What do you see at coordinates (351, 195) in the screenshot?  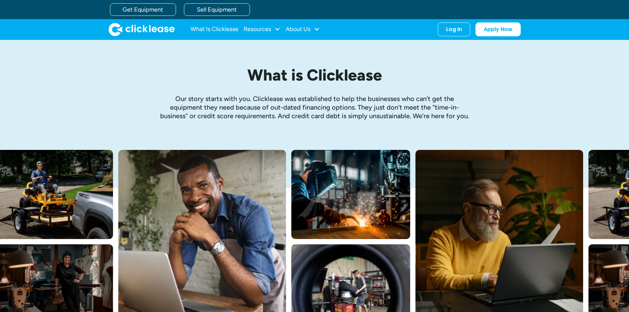 I see `img: A welder in a large mask working on a large pipe` at bounding box center [351, 195].